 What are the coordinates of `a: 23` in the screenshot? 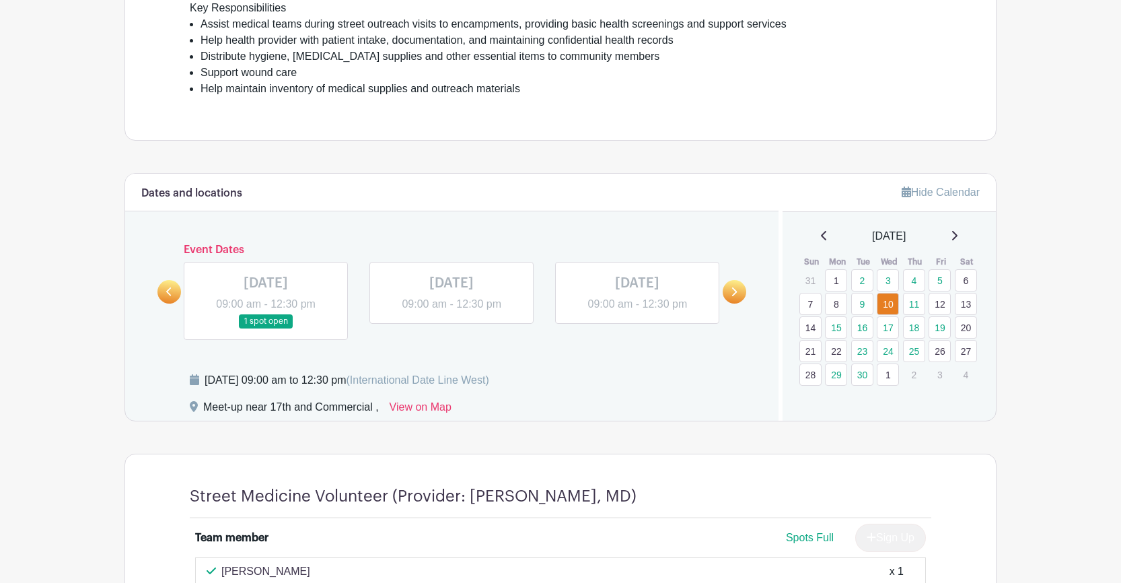 It's located at (862, 351).